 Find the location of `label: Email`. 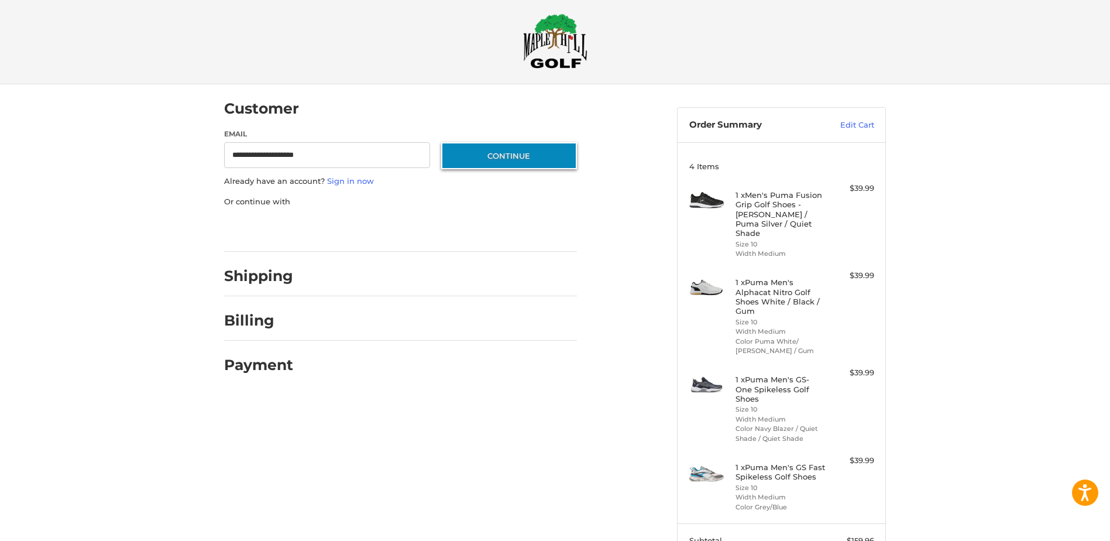

label: Email is located at coordinates (327, 134).